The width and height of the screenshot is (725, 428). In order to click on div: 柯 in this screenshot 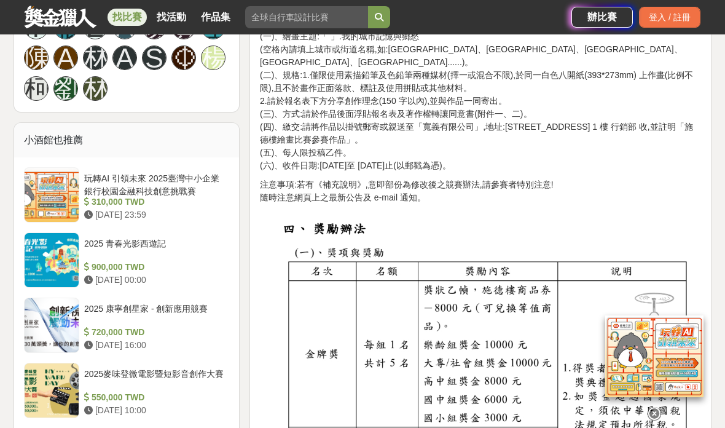, I will do `click(36, 88)`.